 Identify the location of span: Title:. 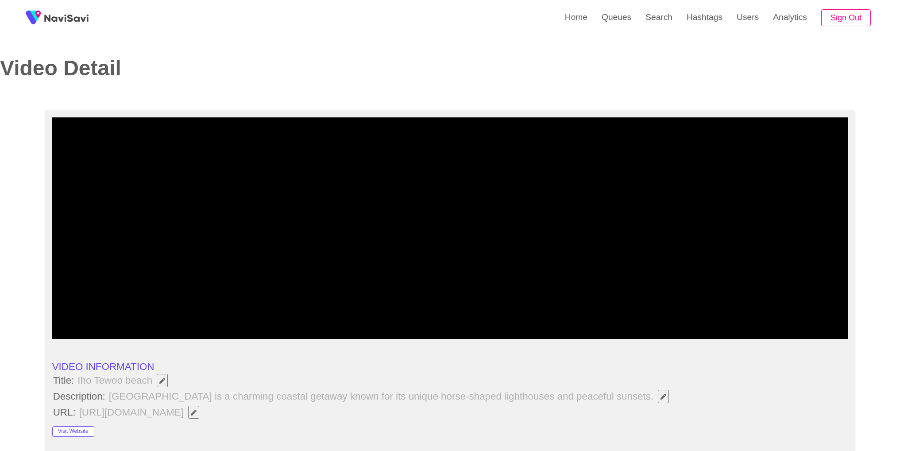
(64, 380).